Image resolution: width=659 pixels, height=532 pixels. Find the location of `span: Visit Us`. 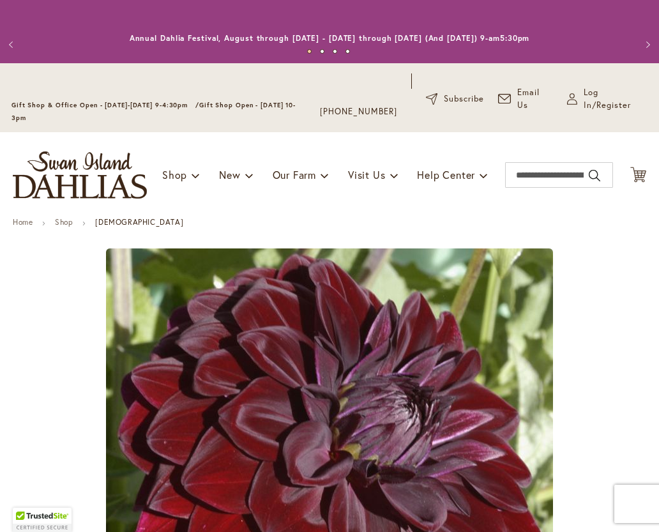

span: Visit Us is located at coordinates (367, 174).